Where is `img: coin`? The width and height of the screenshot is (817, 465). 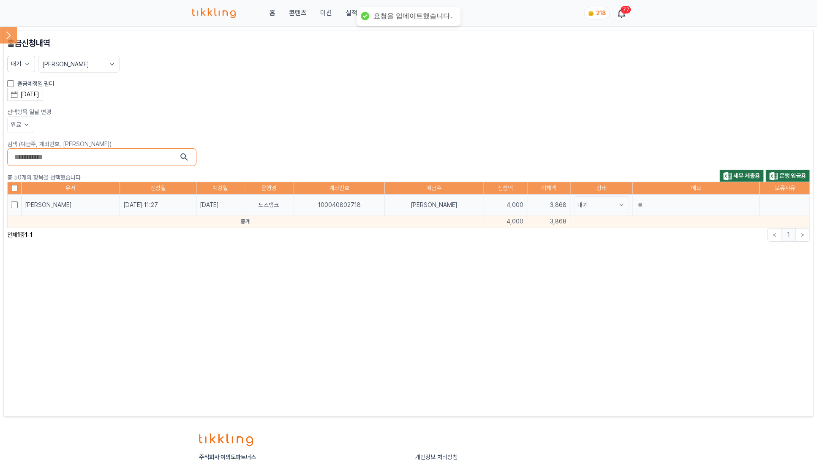
img: coin is located at coordinates (591, 14).